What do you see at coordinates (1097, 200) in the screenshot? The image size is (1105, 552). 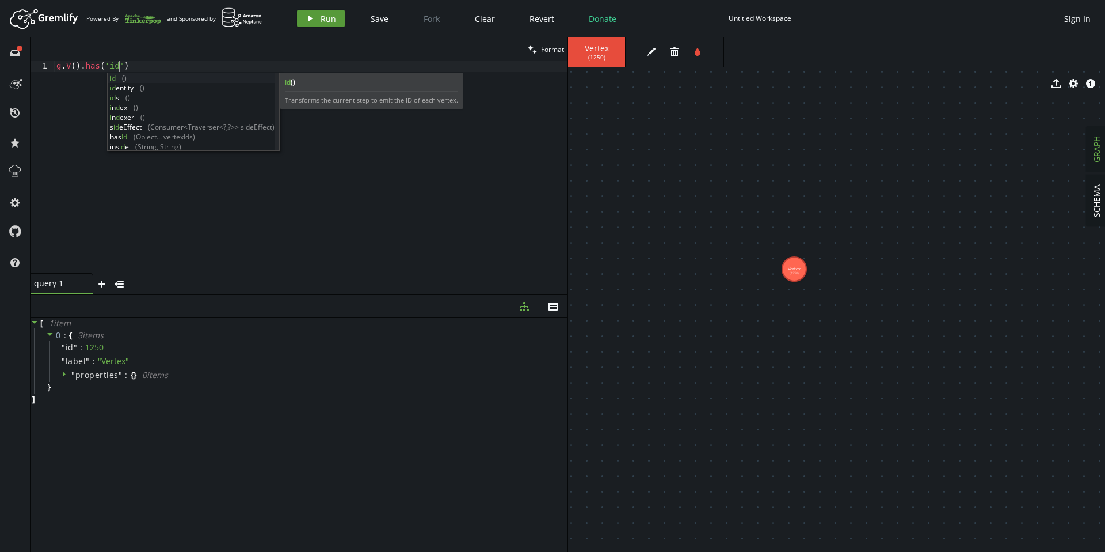 I see `span: SCHEMA` at bounding box center [1097, 200].